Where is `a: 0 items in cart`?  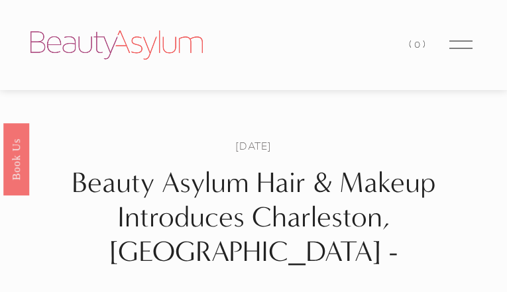
a: 0 items in cart is located at coordinates (418, 44).